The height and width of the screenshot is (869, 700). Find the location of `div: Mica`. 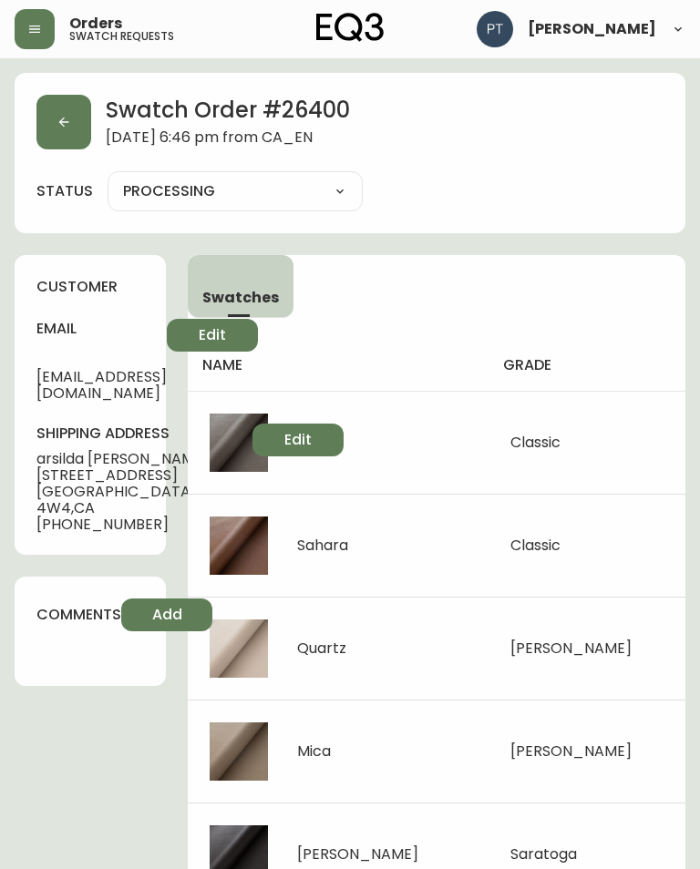

div: Mica is located at coordinates (313, 752).